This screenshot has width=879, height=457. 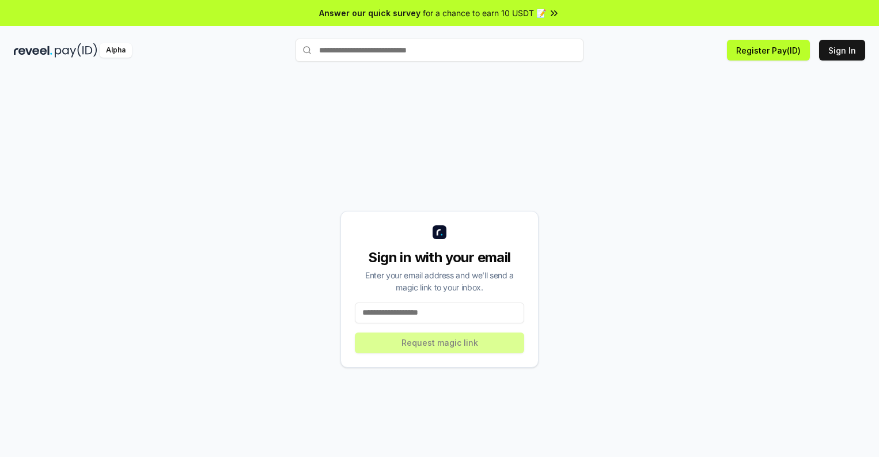 I want to click on div: Sign in with your email, so click(x=440, y=258).